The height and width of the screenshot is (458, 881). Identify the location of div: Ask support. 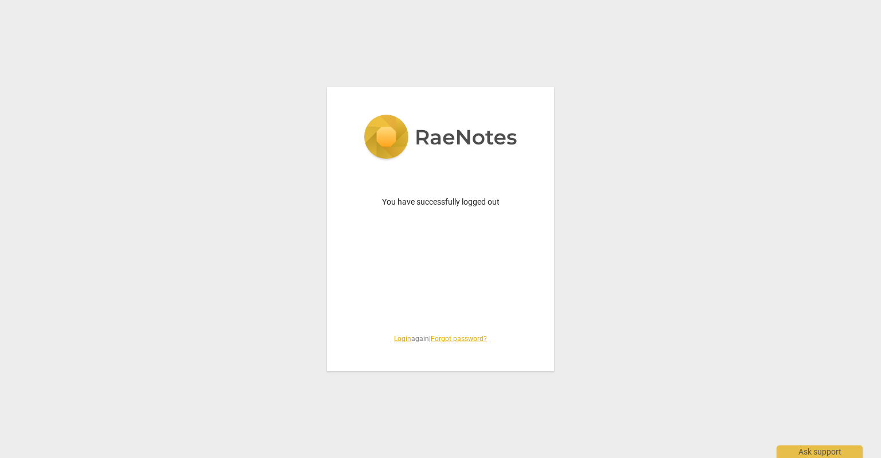
(819, 452).